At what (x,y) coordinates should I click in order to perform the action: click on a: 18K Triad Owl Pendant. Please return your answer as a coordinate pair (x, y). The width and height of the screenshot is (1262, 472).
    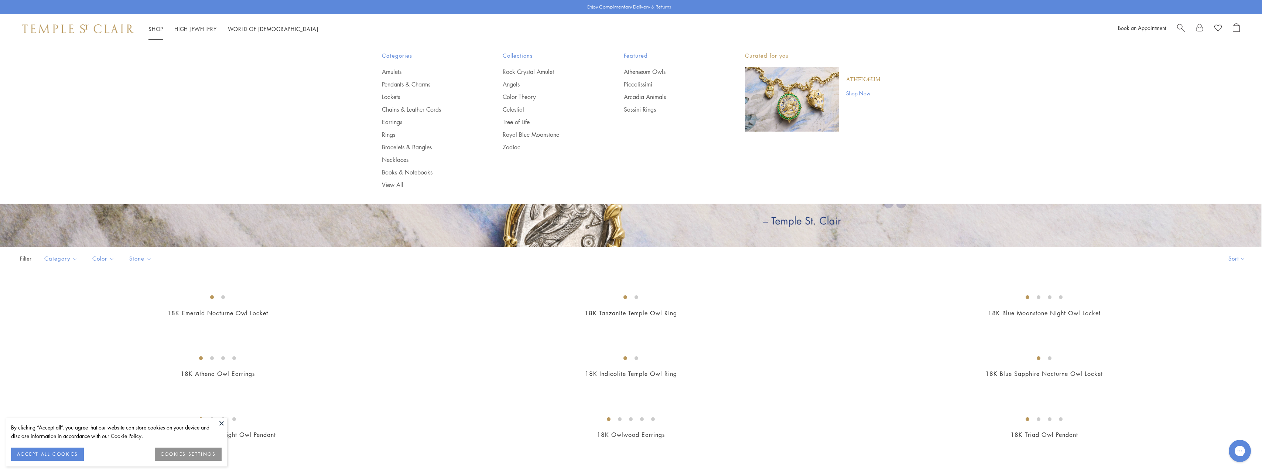
    Looking at the image, I should click on (1044, 434).